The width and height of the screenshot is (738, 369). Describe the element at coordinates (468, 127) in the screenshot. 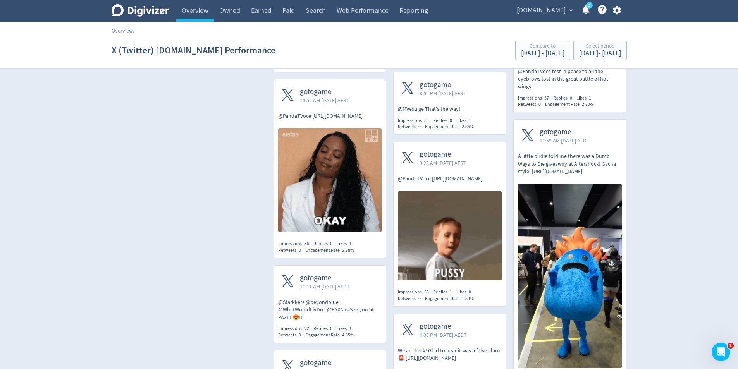

I see `span: 2.86%` at that location.